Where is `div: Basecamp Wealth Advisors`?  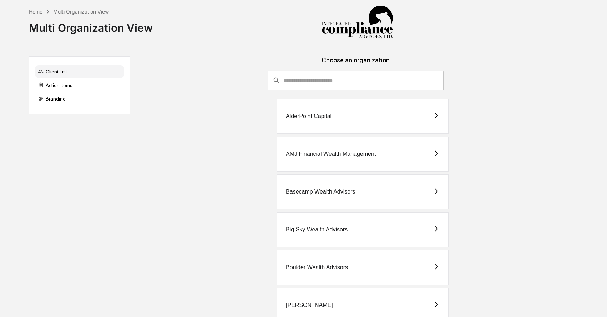
div: Basecamp Wealth Advisors is located at coordinates (320, 192).